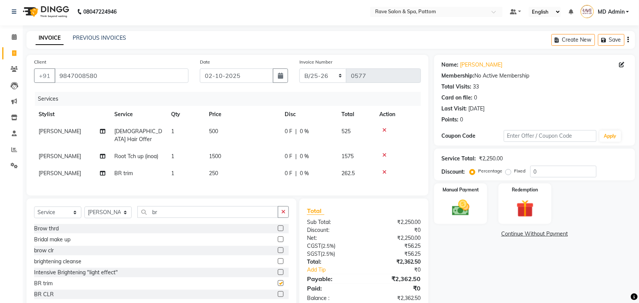 This screenshot has width=639, height=303. Describe the element at coordinates (611, 12) in the screenshot. I see `span: MD Admin` at that location.